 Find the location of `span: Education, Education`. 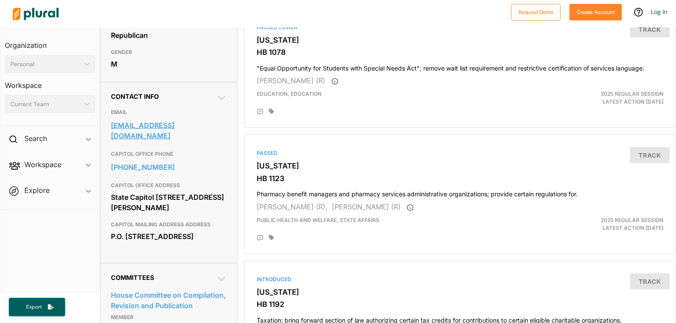

span: Education, Education is located at coordinates (289, 93).